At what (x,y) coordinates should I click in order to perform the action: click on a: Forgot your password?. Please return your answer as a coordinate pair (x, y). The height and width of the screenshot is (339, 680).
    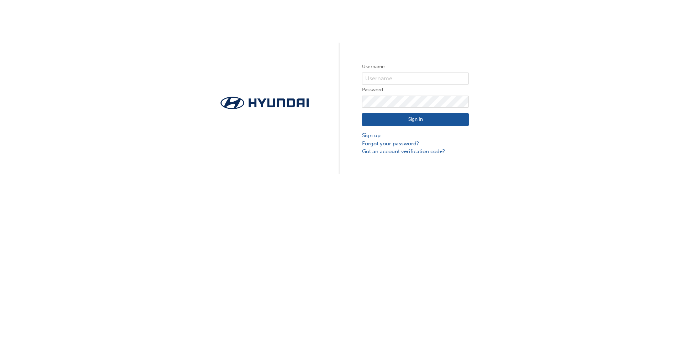
    Looking at the image, I should click on (415, 144).